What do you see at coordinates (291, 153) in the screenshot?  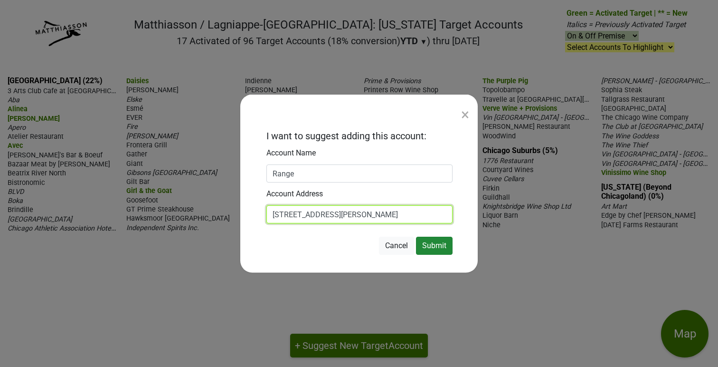 I see `label: Account Name` at bounding box center [291, 153].